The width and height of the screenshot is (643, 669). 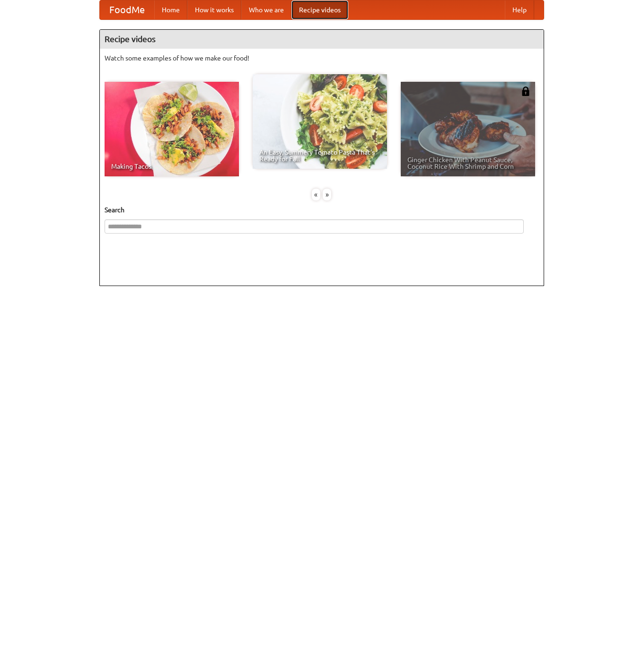 What do you see at coordinates (322, 210) in the screenshot?
I see `h5: Search` at bounding box center [322, 210].